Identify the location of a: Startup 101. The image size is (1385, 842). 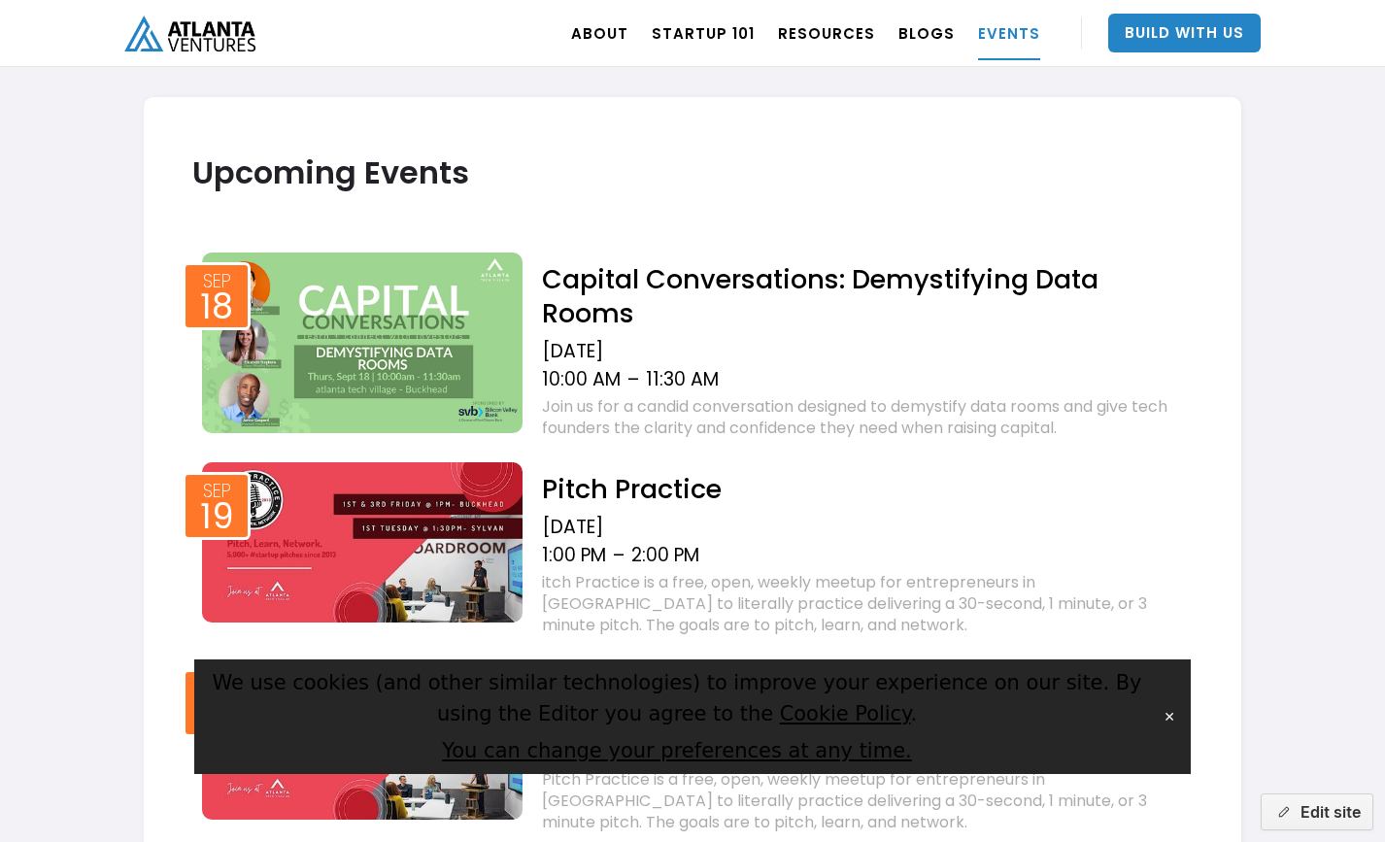
(703, 33).